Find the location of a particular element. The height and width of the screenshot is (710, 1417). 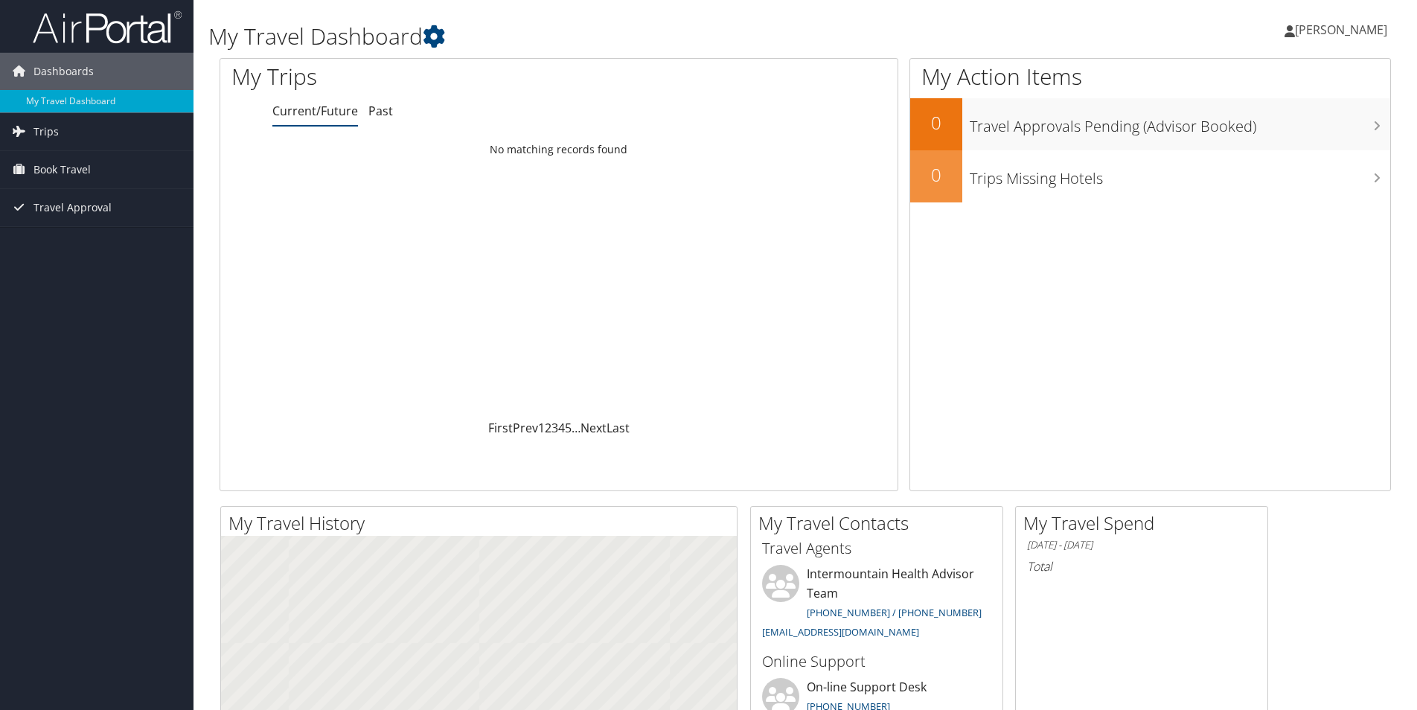

a: Past is located at coordinates (380, 111).